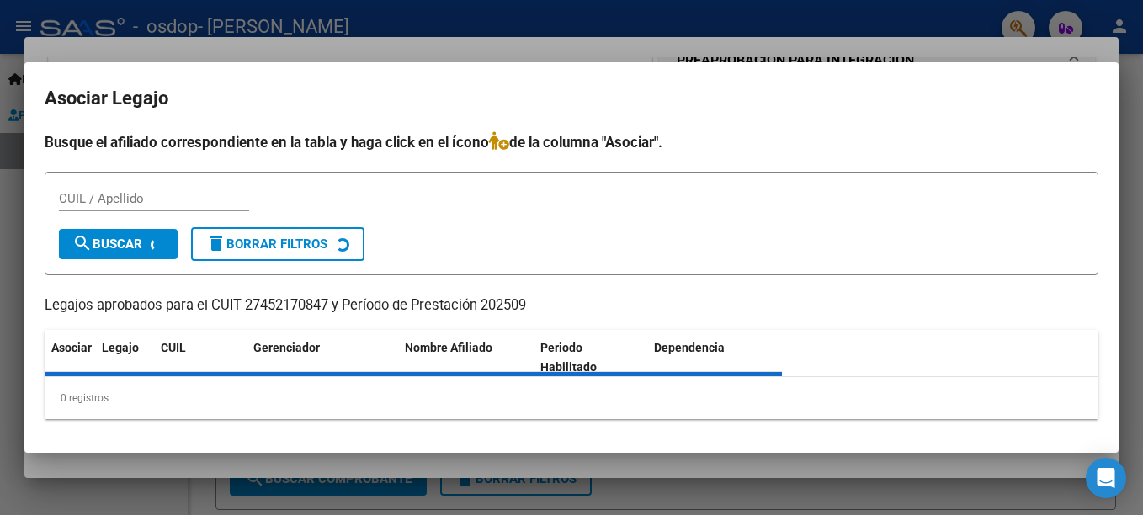  I want to click on span: Buscar, so click(107, 244).